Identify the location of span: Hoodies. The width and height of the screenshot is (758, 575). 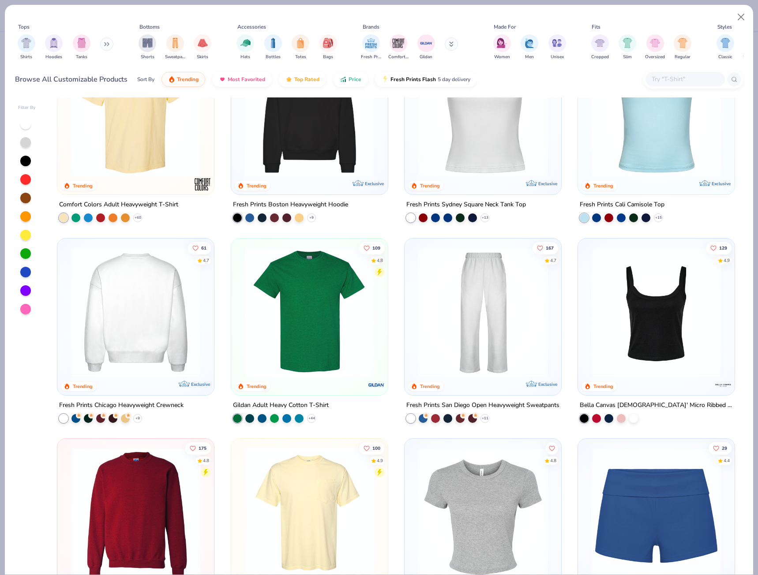
(54, 57).